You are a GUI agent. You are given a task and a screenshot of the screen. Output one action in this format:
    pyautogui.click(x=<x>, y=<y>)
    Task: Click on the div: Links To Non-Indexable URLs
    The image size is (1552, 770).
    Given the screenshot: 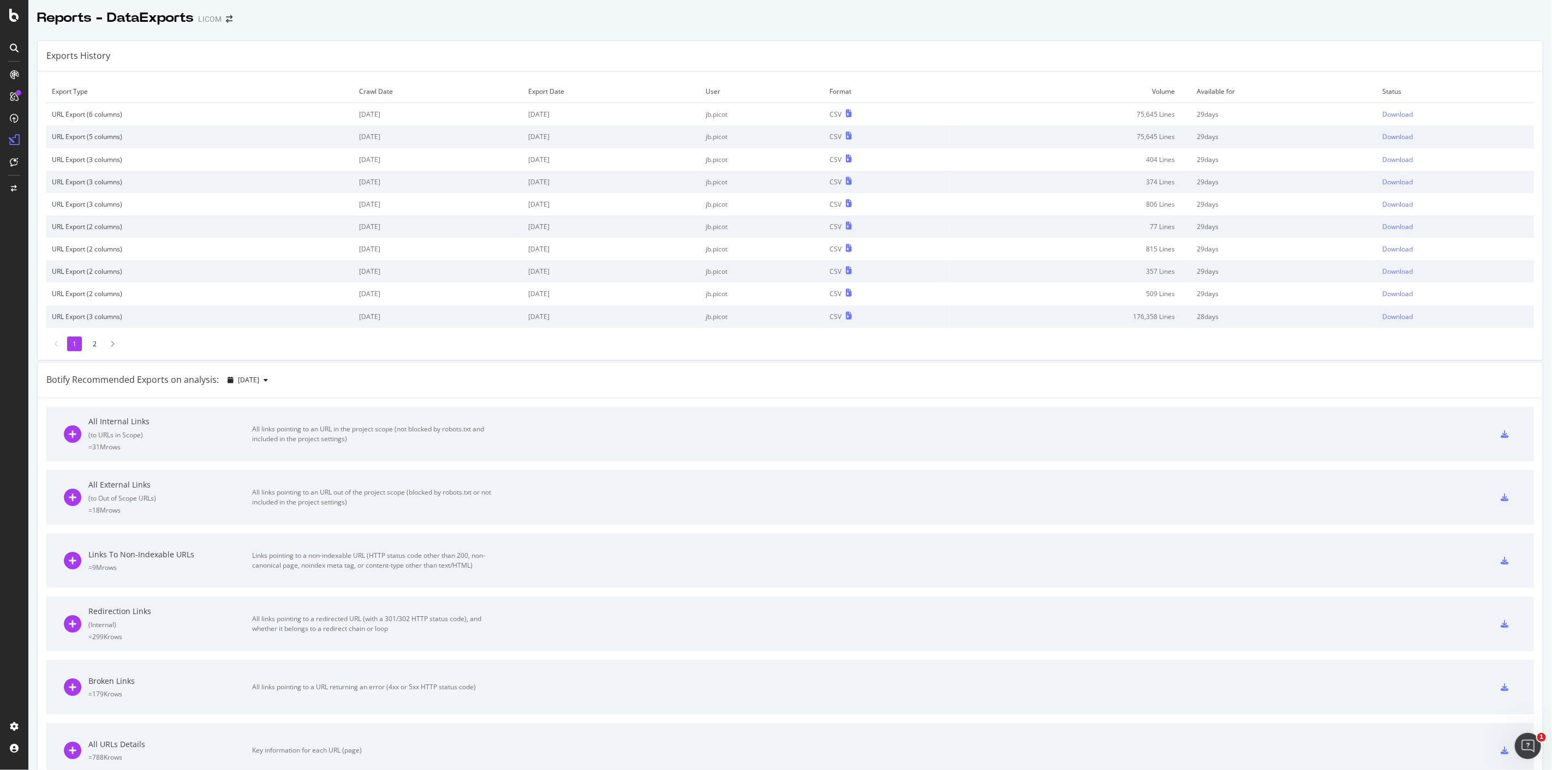 What is the action you would take?
    pyautogui.click(x=170, y=555)
    